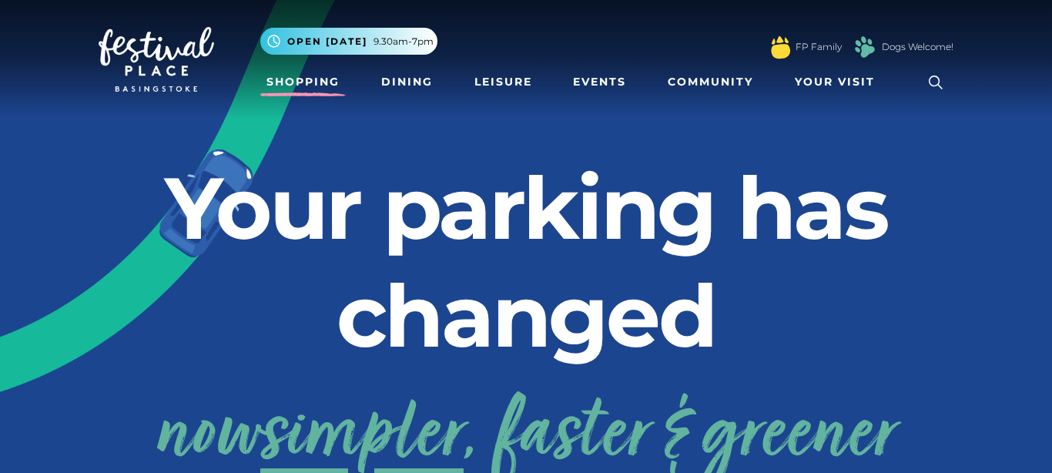 Image resolution: width=1052 pixels, height=473 pixels. What do you see at coordinates (917, 47) in the screenshot?
I see `a: Dogs Welcome!` at bounding box center [917, 47].